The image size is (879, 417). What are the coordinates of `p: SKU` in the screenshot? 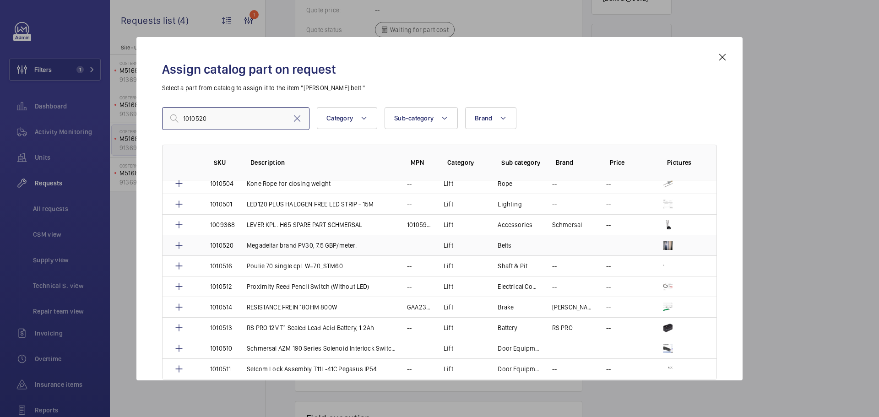 It's located at (225, 163).